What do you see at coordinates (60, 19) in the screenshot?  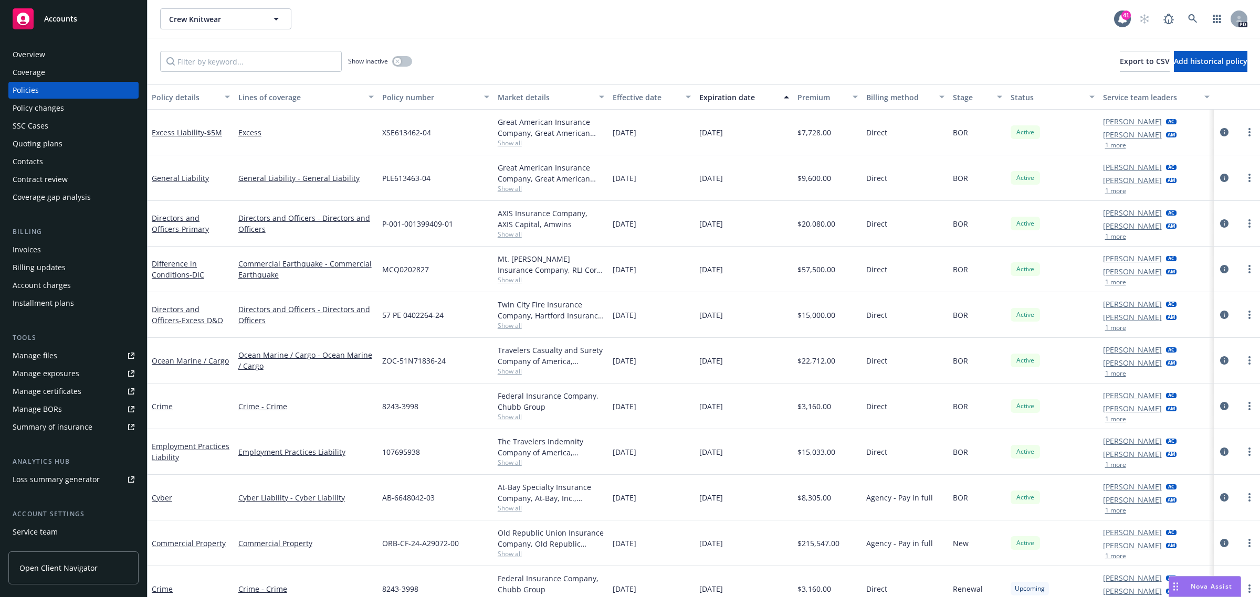 I see `span: Accounts` at bounding box center [60, 19].